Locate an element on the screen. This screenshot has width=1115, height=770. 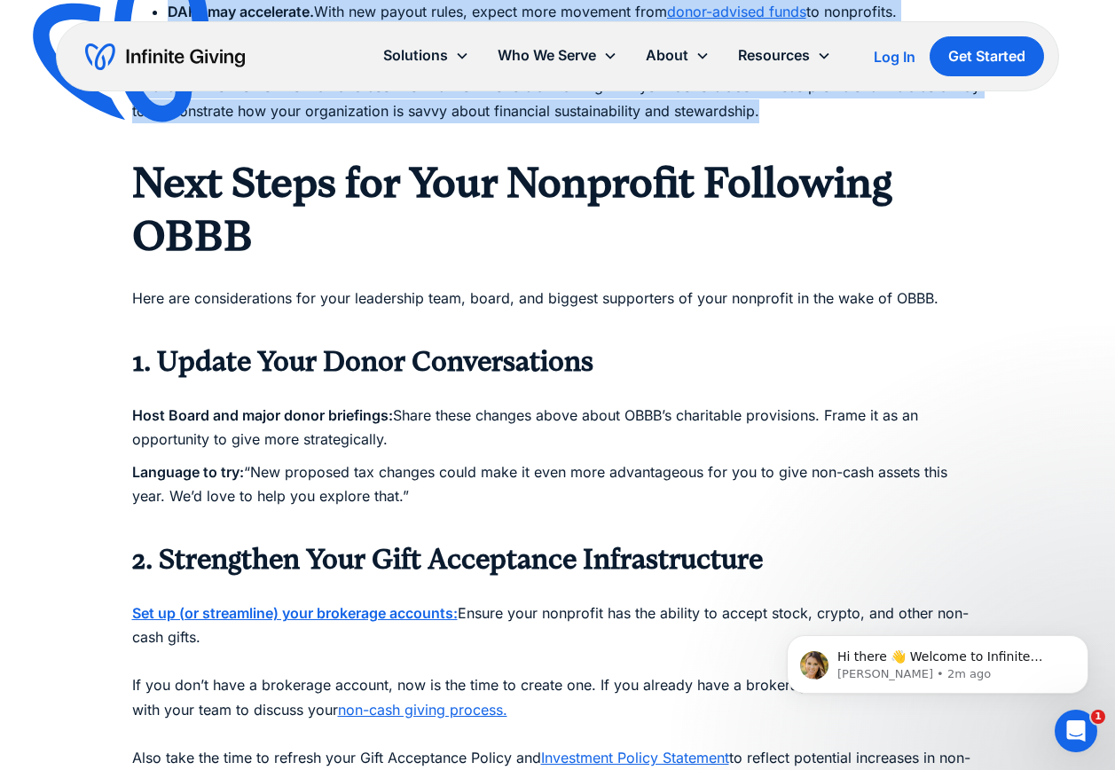
a: Log In is located at coordinates (894, 57).